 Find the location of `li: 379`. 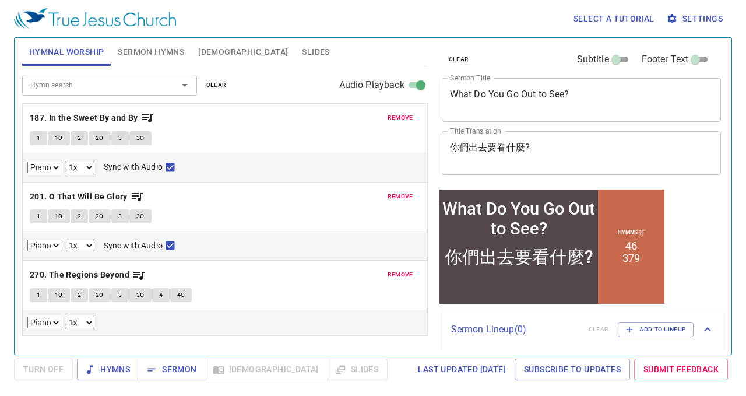

li: 379 is located at coordinates (194, 71).